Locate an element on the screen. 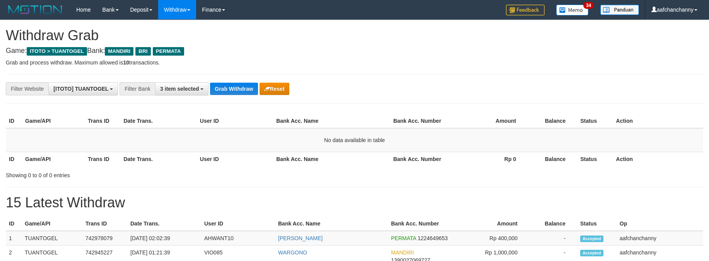 The height and width of the screenshot is (261, 709). img: MOTION_logo.png is located at coordinates (35, 10).